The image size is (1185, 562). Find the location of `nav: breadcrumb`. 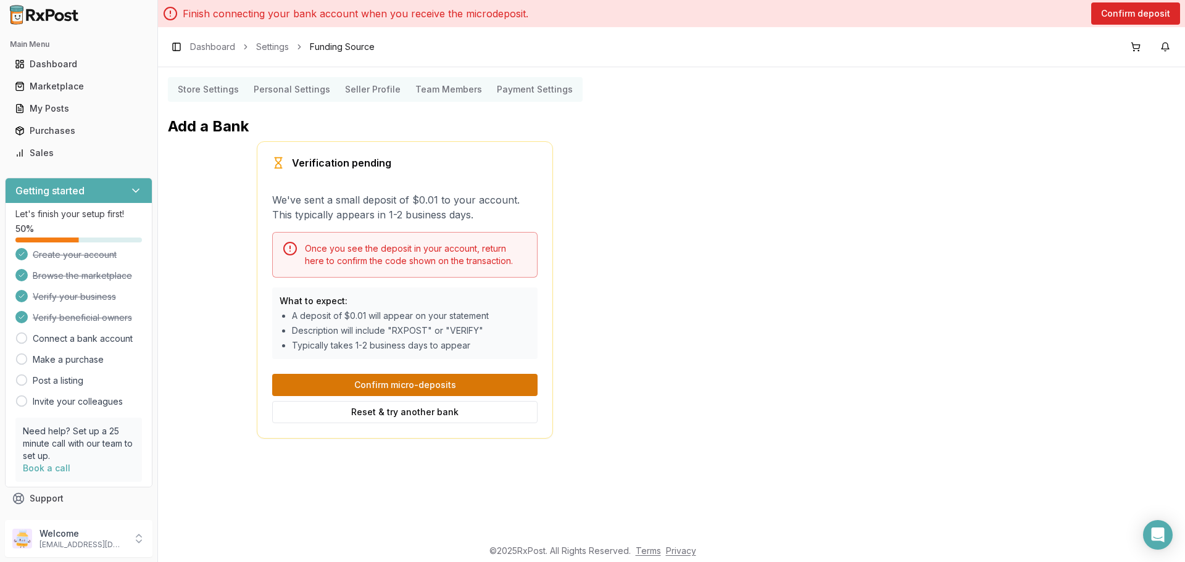

nav: breadcrumb is located at coordinates (282, 47).